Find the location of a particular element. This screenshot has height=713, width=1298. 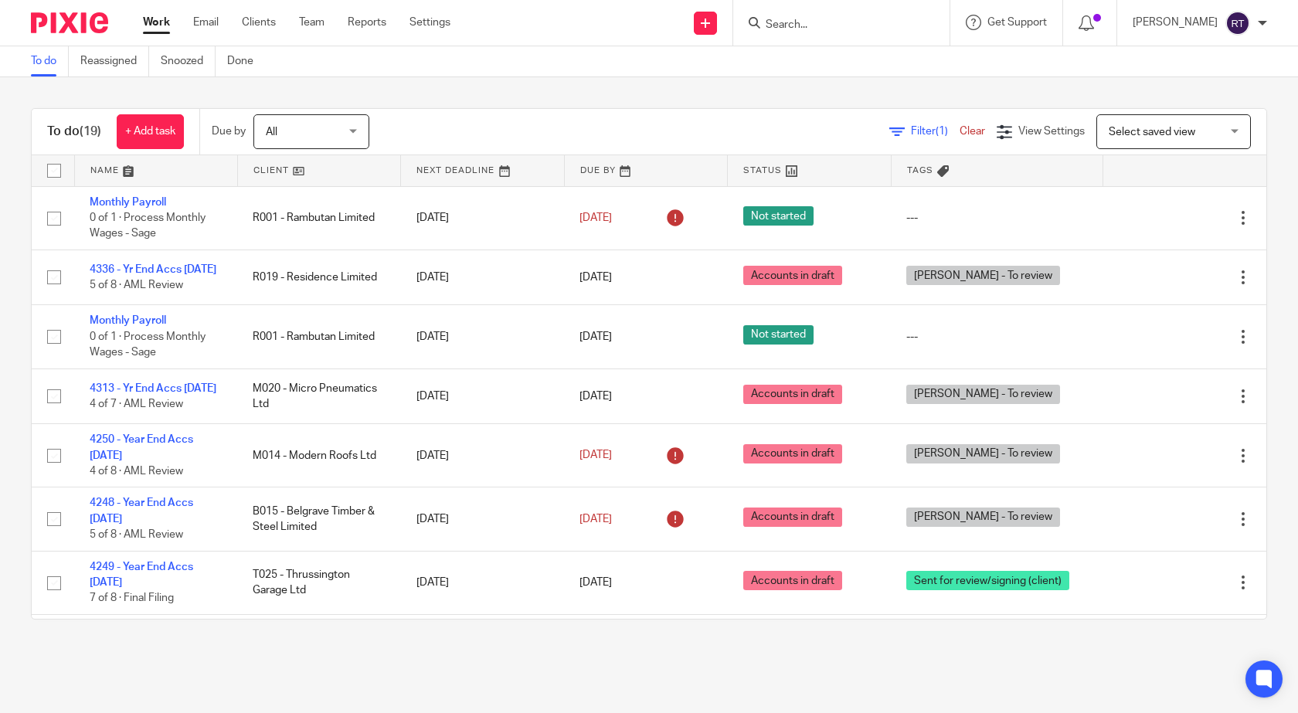

td: T025 - Thrussington Garage Ltd is located at coordinates (318, 582).